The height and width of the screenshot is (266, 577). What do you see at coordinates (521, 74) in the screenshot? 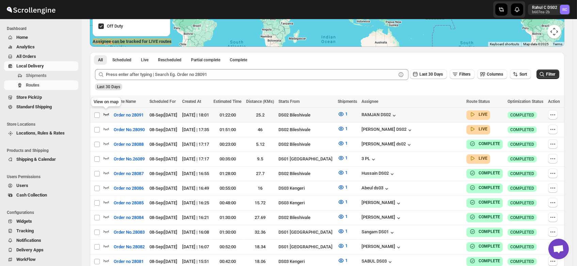
I see `button: Sort` at bounding box center [521, 74].